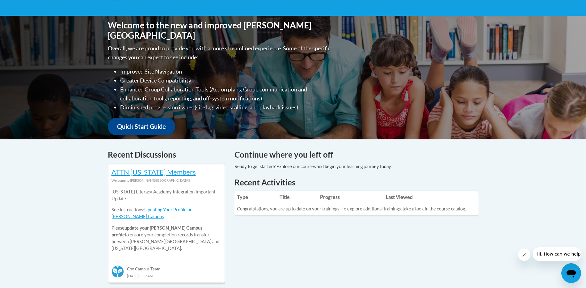  What do you see at coordinates (351, 209) in the screenshot?
I see `td: Congratulations, you are up to date on your trainings! To explore additional trainings, take a lo...` at bounding box center [351, 209].